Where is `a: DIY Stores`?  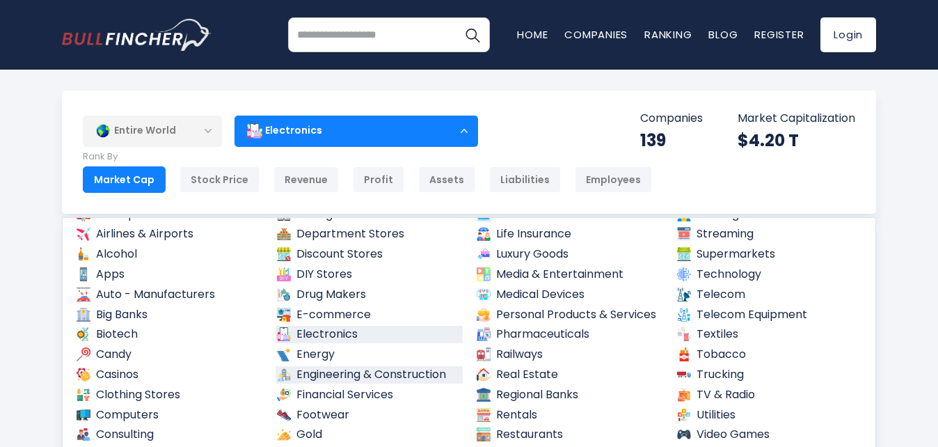 a: DIY Stores is located at coordinates (369, 274).